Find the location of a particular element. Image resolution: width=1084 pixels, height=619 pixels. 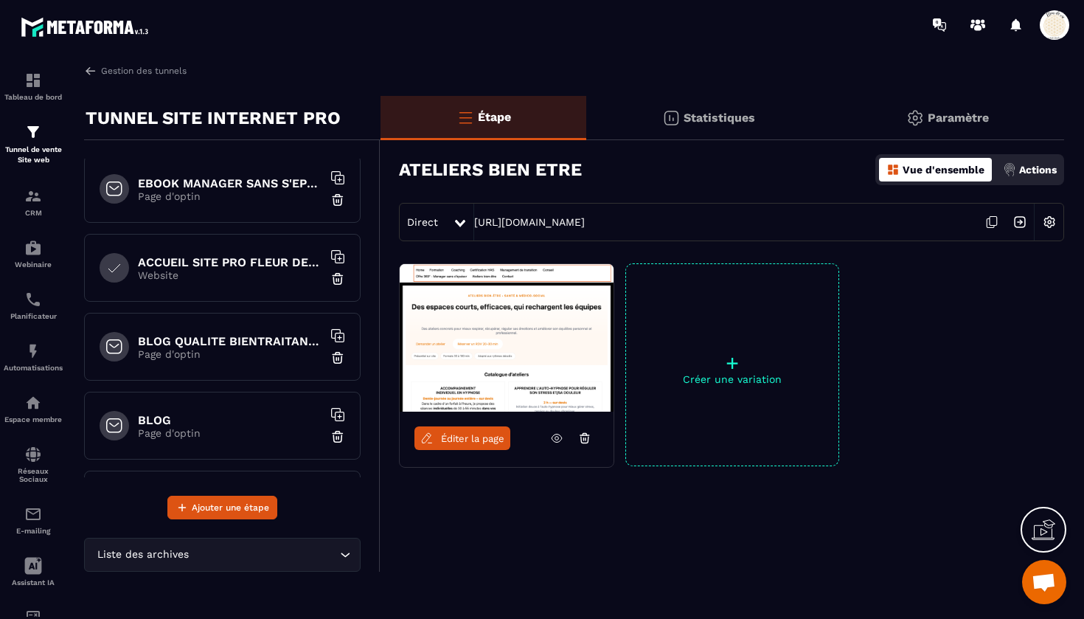

img: social-network is located at coordinates (33, 454).